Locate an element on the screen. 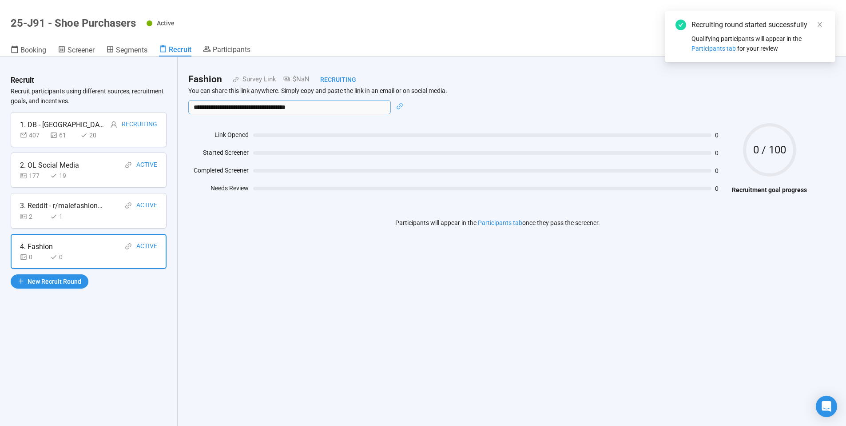 The width and height of the screenshot is (846, 426). a: Participants is located at coordinates (227, 50).